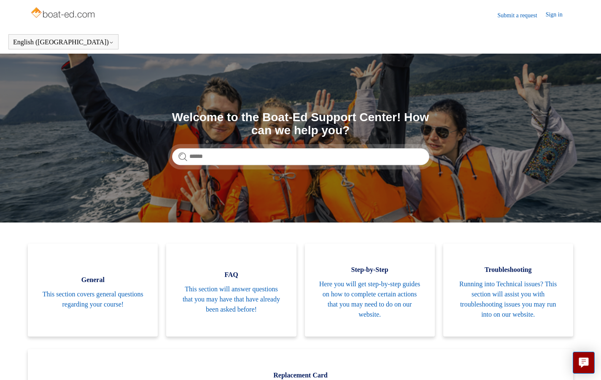 The height and width of the screenshot is (380, 601). I want to click on img: Boat-Ed Help Center home page, so click(63, 14).